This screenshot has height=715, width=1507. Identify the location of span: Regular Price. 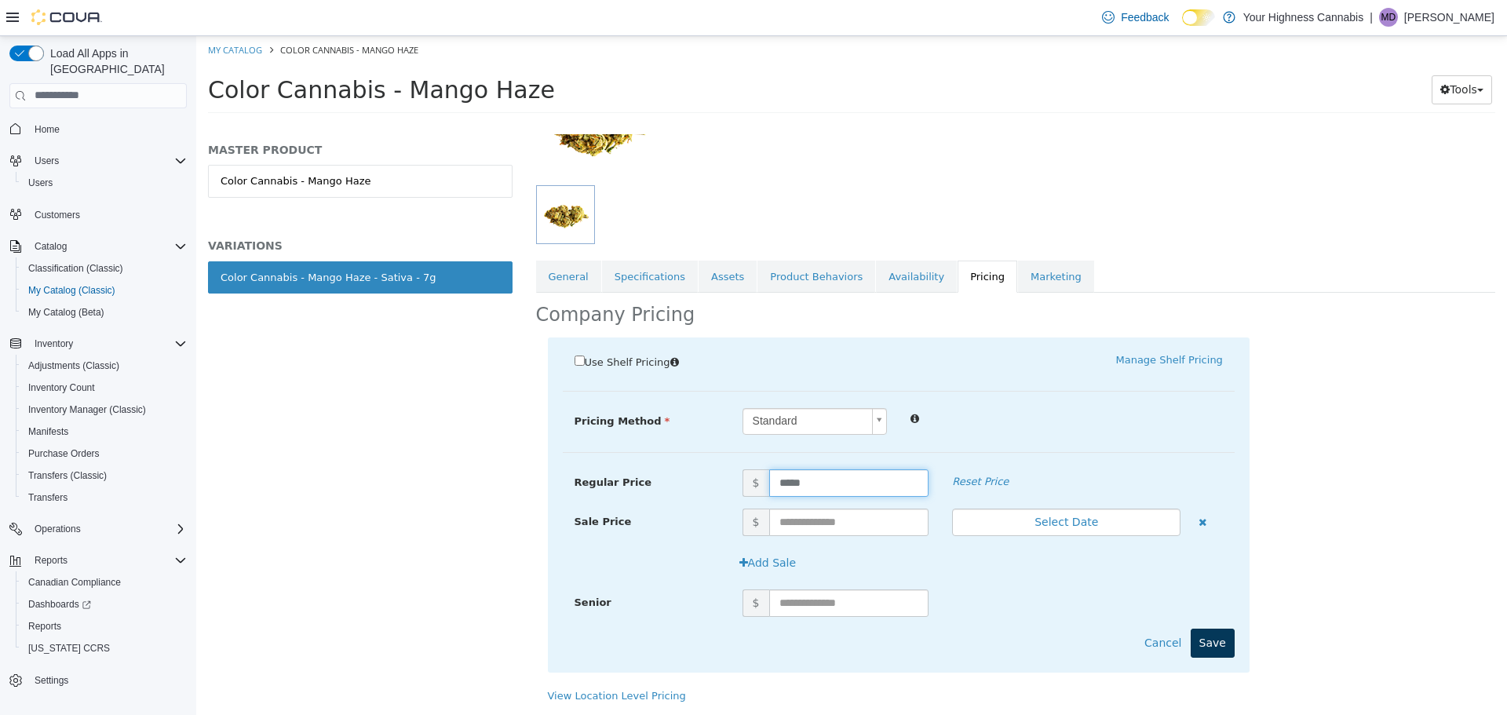
(417, 446).